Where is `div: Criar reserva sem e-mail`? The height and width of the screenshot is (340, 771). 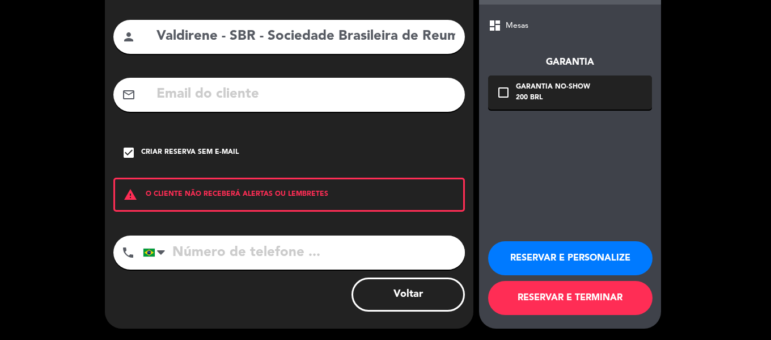 div: Criar reserva sem e-mail is located at coordinates (190, 153).